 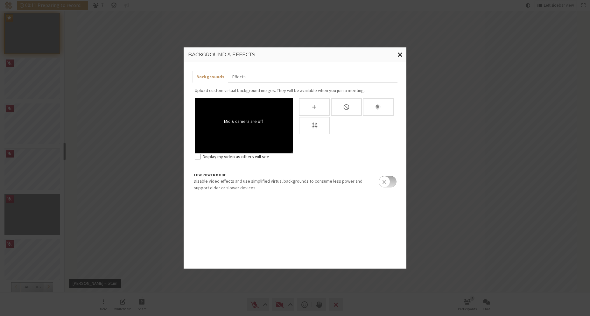 What do you see at coordinates (239, 77) in the screenshot?
I see `button: Effects` at bounding box center [239, 77].